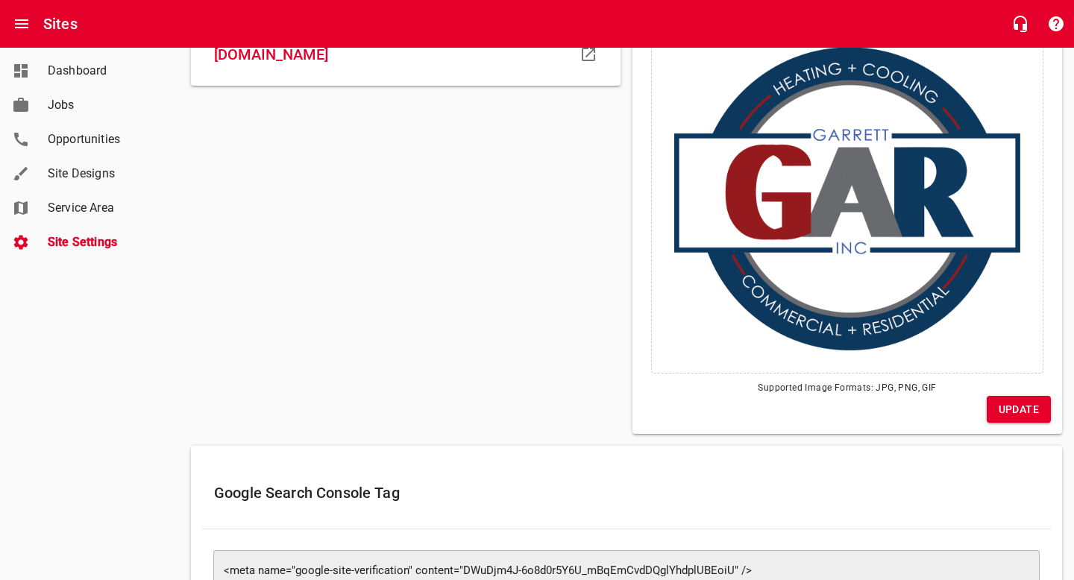 This screenshot has width=1074, height=580. Describe the element at coordinates (626, 493) in the screenshot. I see `h6: Google Search Console Tag` at that location.